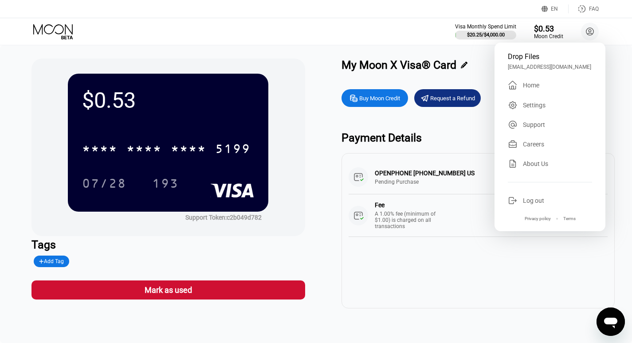 The height and width of the screenshot is (343, 632). What do you see at coordinates (486, 31) in the screenshot?
I see `div: Visa Monthly Spend Limit$20.25/$4,000.00` at bounding box center [486, 31].